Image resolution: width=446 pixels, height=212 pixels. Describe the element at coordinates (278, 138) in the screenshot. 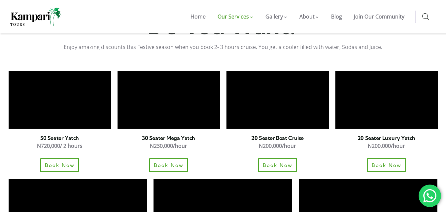

I see `h6: 20 Seater Boat Cruise` at that location.